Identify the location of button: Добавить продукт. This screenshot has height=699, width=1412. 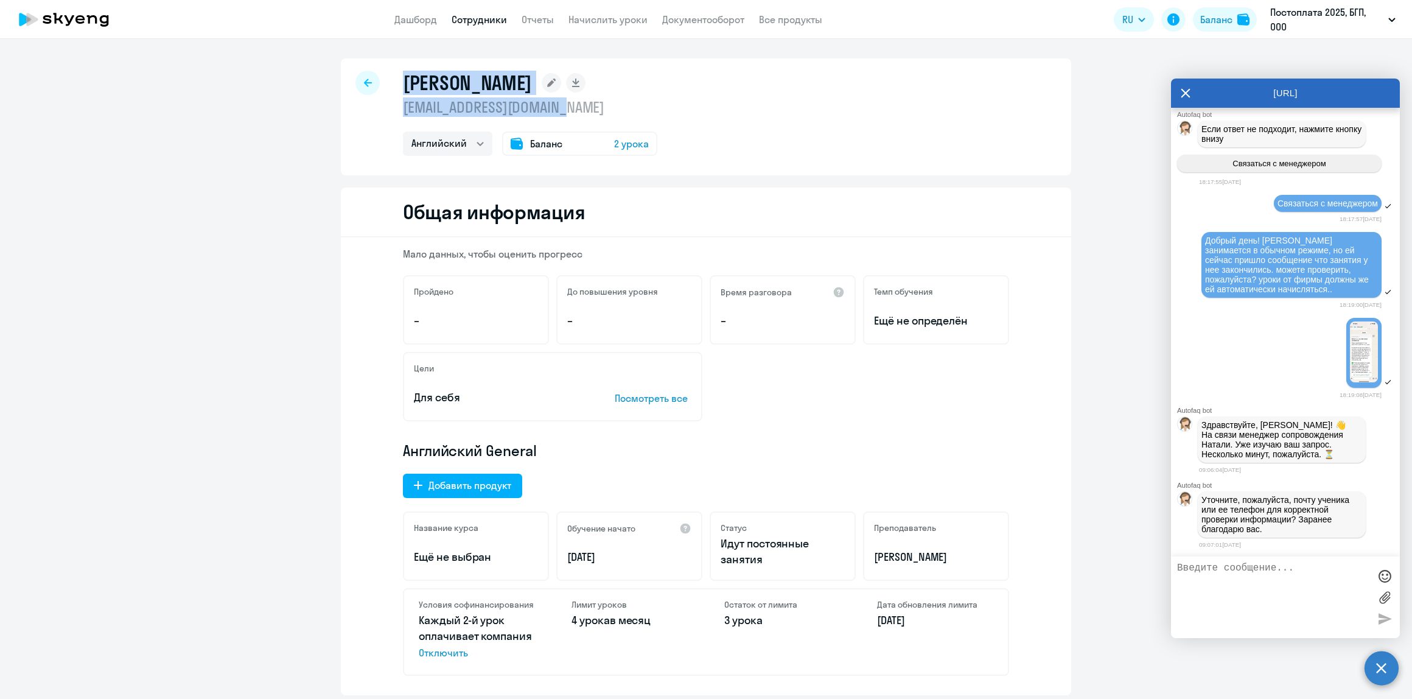
(463, 486).